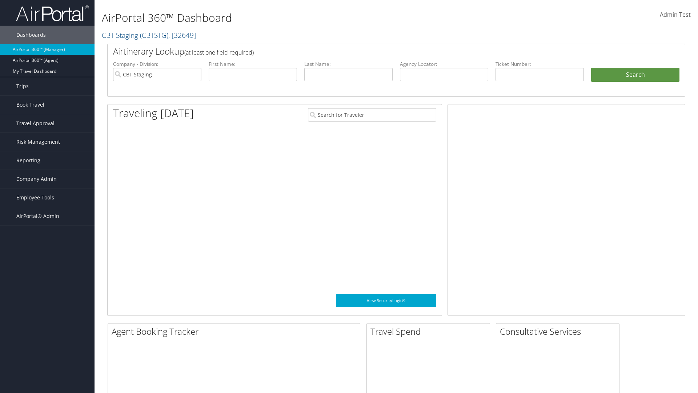 The height and width of the screenshot is (393, 698). Describe the element at coordinates (675, 15) in the screenshot. I see `span: Admin Test` at that location.